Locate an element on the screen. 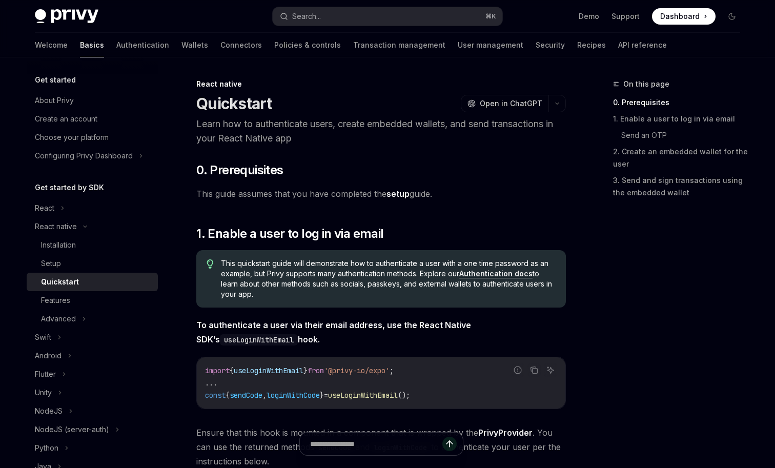 This screenshot has height=468, width=775. div: Search... is located at coordinates (307, 16).